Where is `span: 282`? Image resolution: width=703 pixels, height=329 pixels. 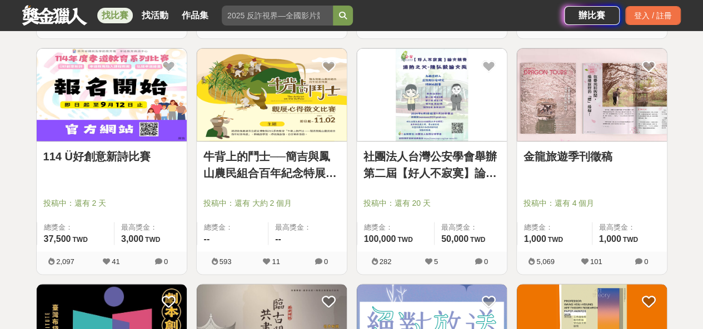 span: 282 is located at coordinates (385, 262).